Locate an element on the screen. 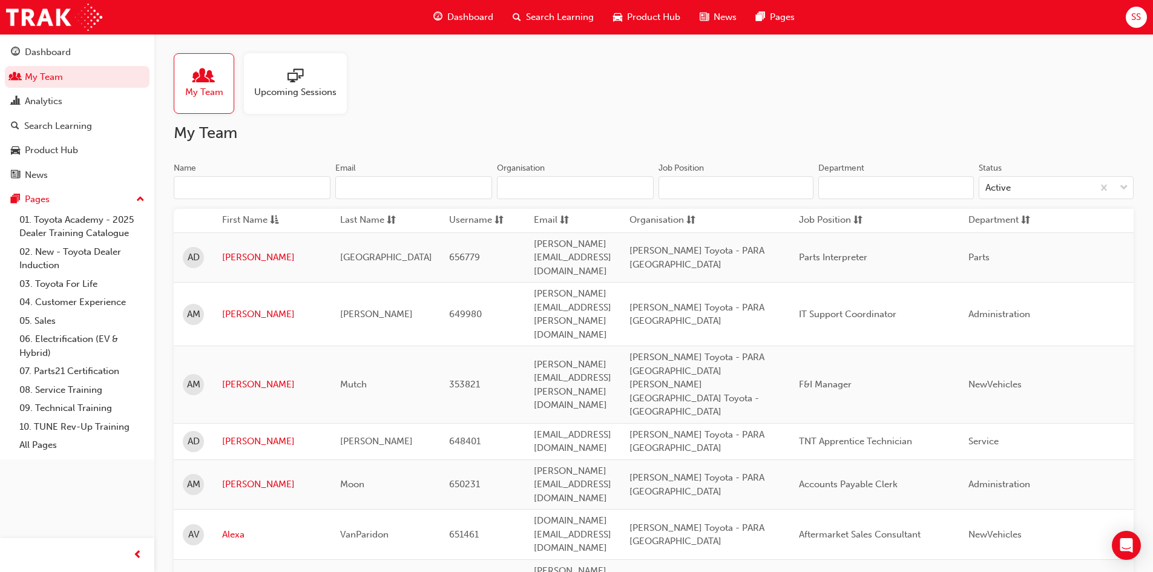  span: prev-icon is located at coordinates (137, 555).